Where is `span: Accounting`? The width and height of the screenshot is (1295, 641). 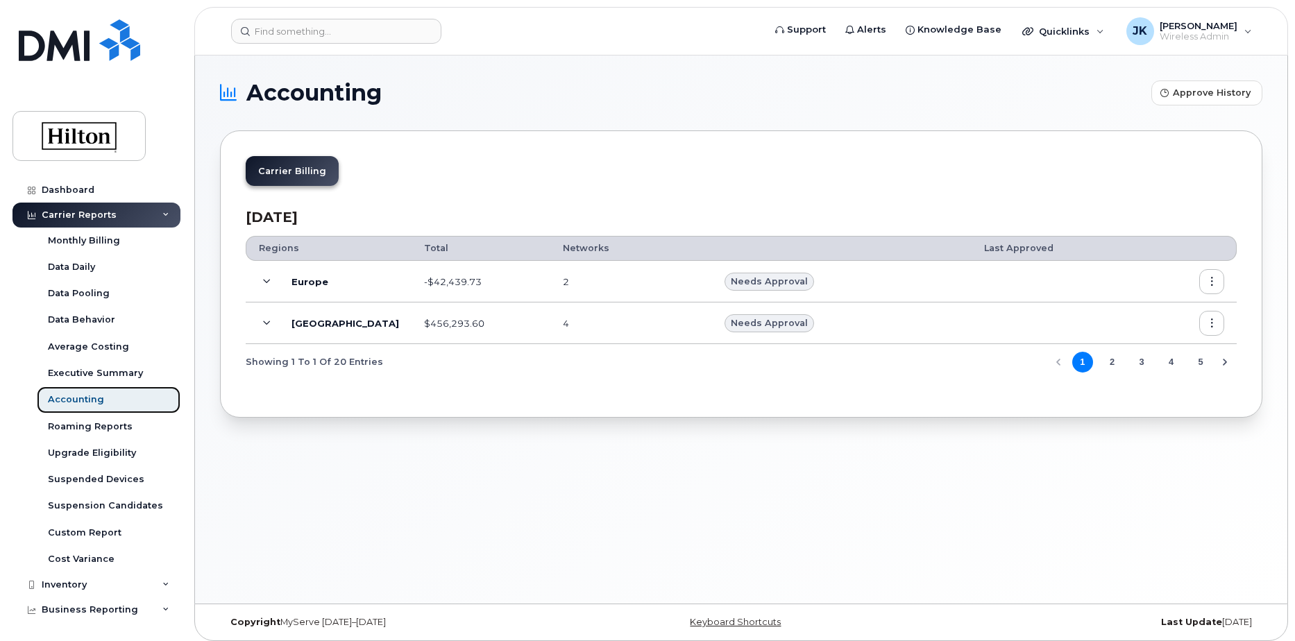 span: Accounting is located at coordinates (314, 93).